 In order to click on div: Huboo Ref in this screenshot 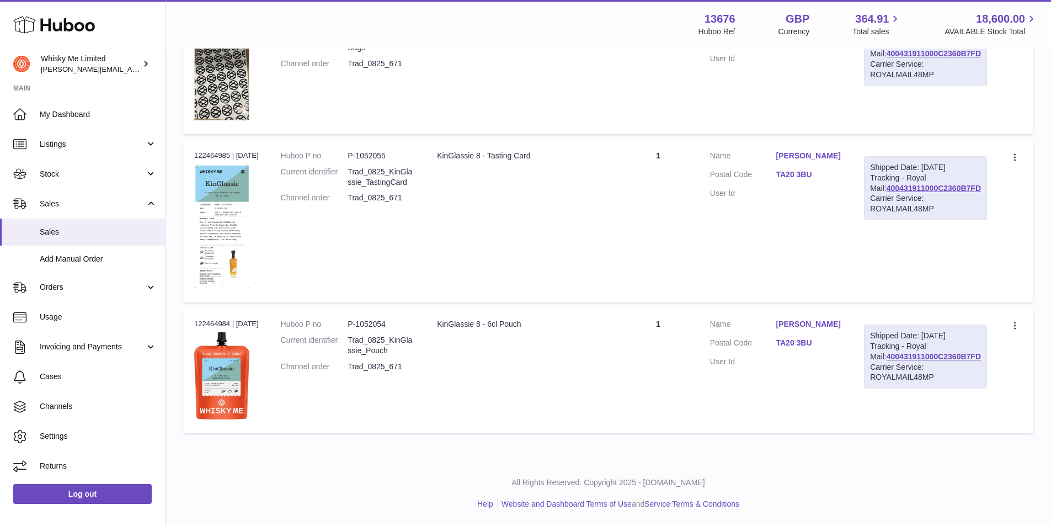, I will do `click(717, 31)`.